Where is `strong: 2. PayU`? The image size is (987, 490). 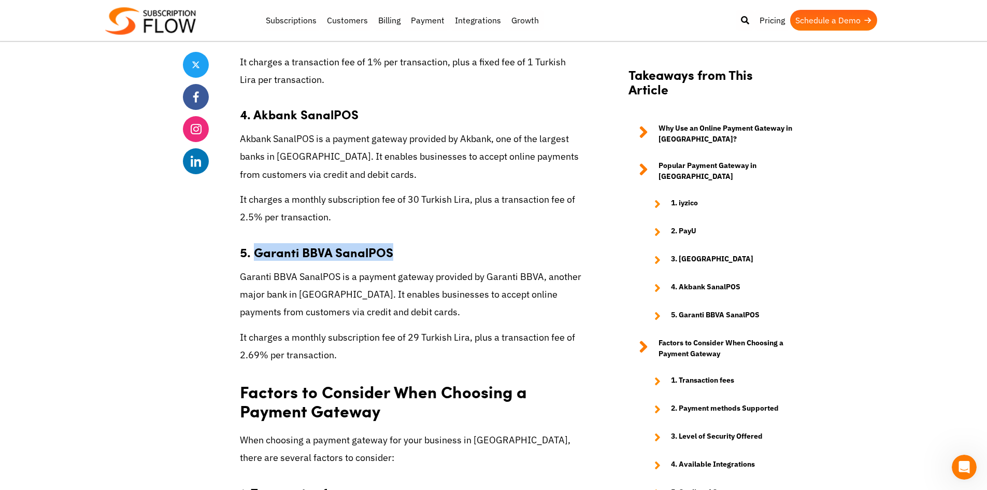
strong: 2. PayU is located at coordinates (683, 232).